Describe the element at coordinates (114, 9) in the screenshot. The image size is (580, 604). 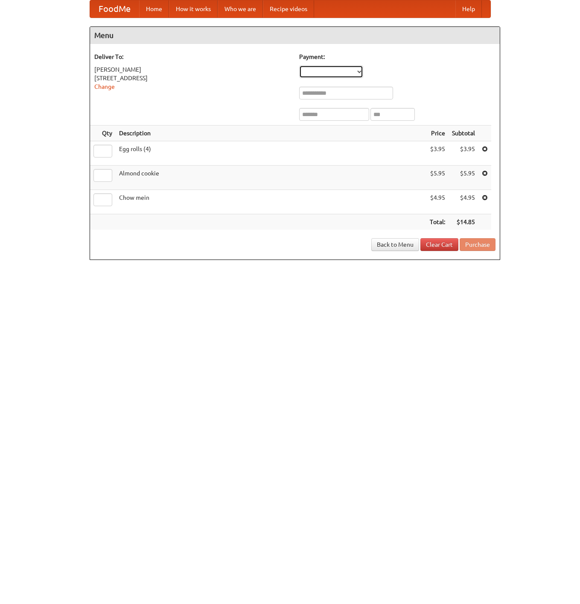
I see `a: FoodMe` at that location.